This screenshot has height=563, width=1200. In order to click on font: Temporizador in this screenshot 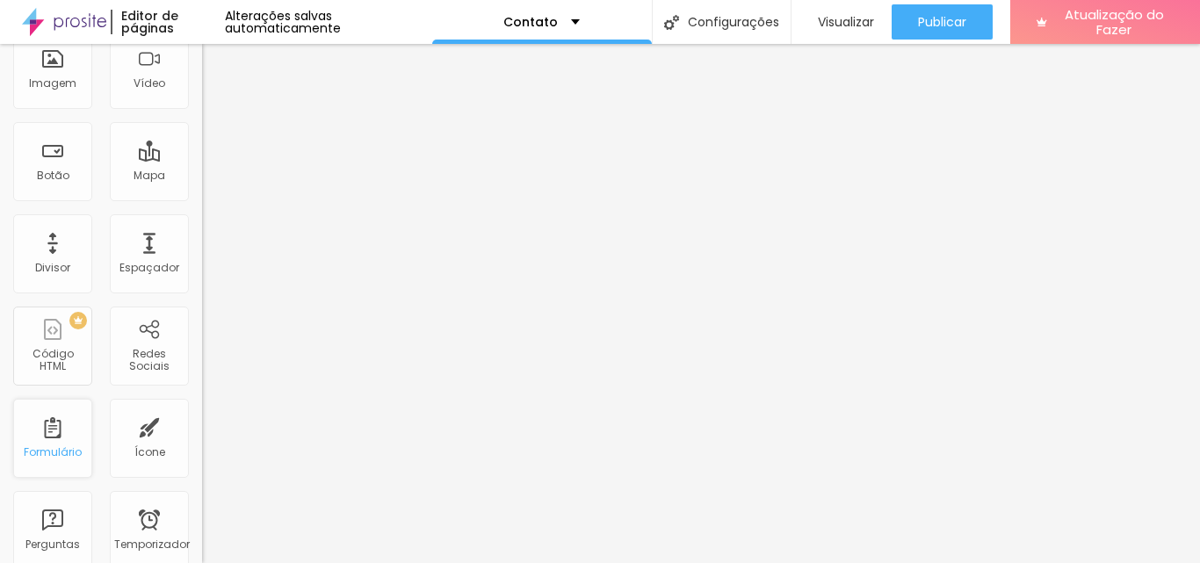, I will do `click(152, 544)`.